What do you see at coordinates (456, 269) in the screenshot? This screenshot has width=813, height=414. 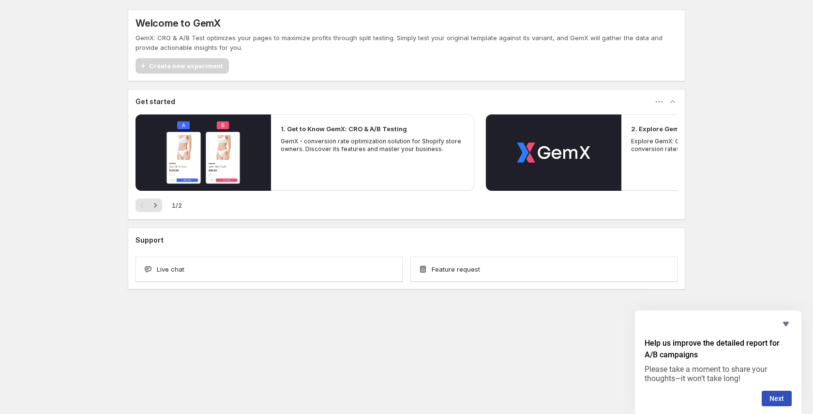 I see `span: Feature request` at bounding box center [456, 269].